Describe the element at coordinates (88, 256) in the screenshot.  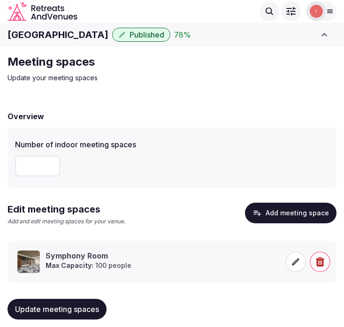
I see `h3: Symphony Room` at that location.